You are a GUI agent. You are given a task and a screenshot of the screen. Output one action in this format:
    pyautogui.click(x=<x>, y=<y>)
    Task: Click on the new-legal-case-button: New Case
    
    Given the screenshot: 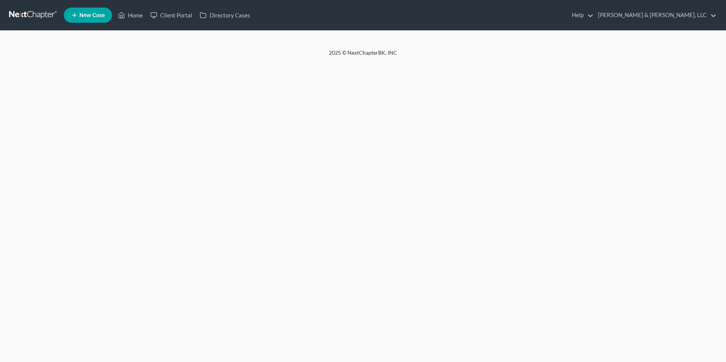 What is the action you would take?
    pyautogui.click(x=88, y=15)
    